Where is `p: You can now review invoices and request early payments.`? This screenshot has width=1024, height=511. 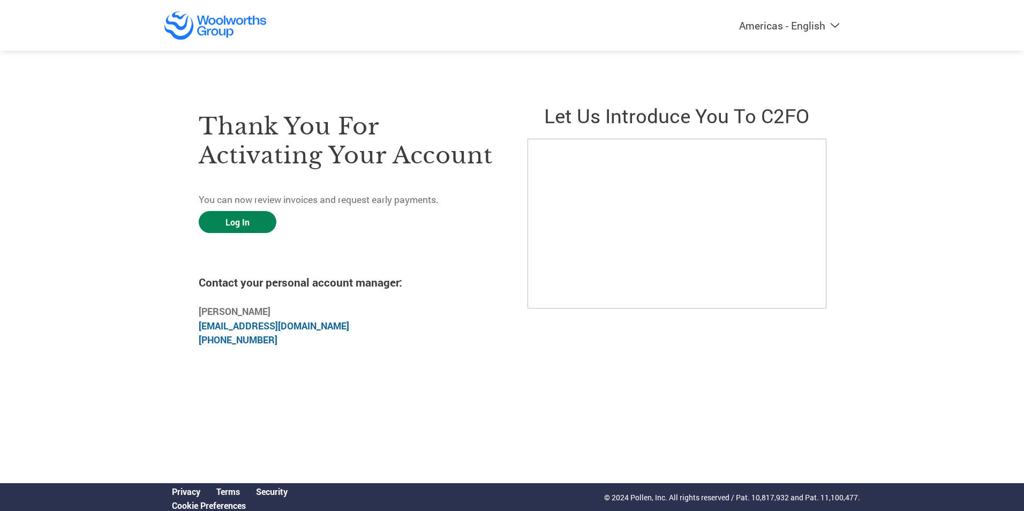 p: You can now review invoices and request early payments. is located at coordinates (348, 200).